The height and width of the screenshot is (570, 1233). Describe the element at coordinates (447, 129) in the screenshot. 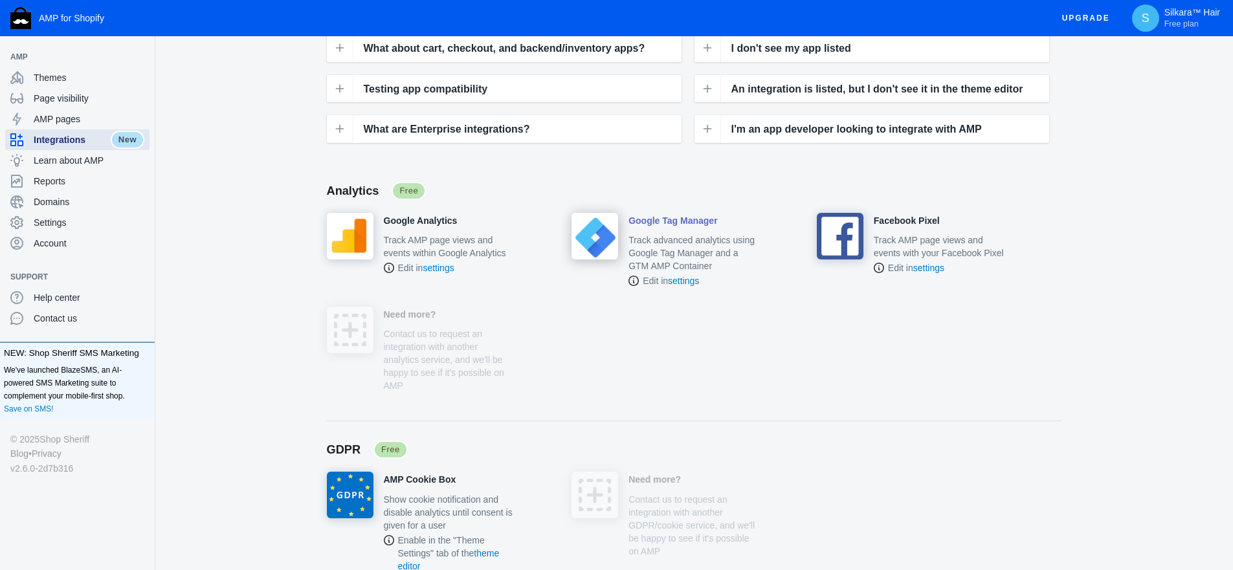

I see `span: What are Enterprise integrations?` at that location.